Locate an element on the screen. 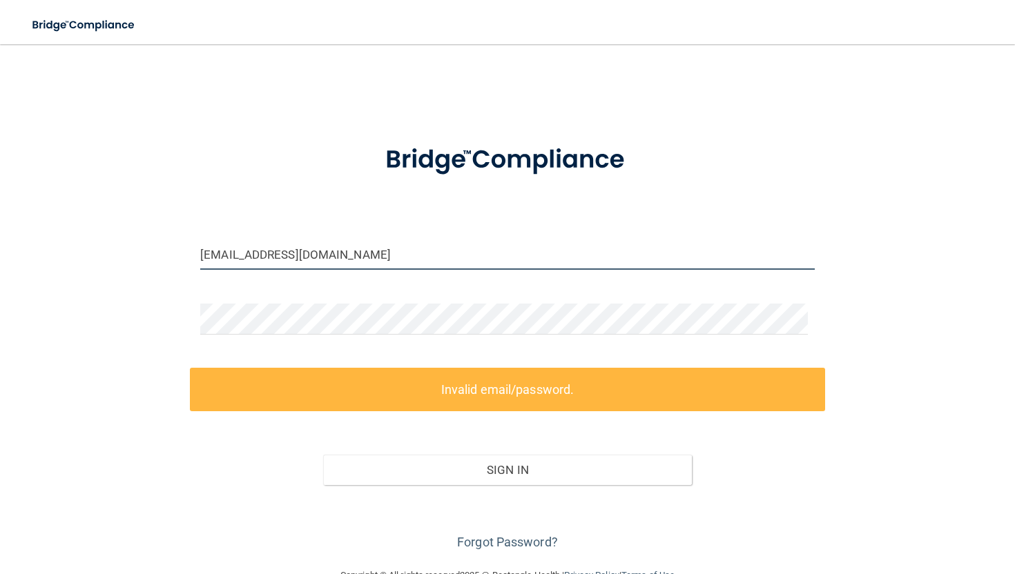 This screenshot has height=574, width=1015. button: Sign In is located at coordinates (507, 470).